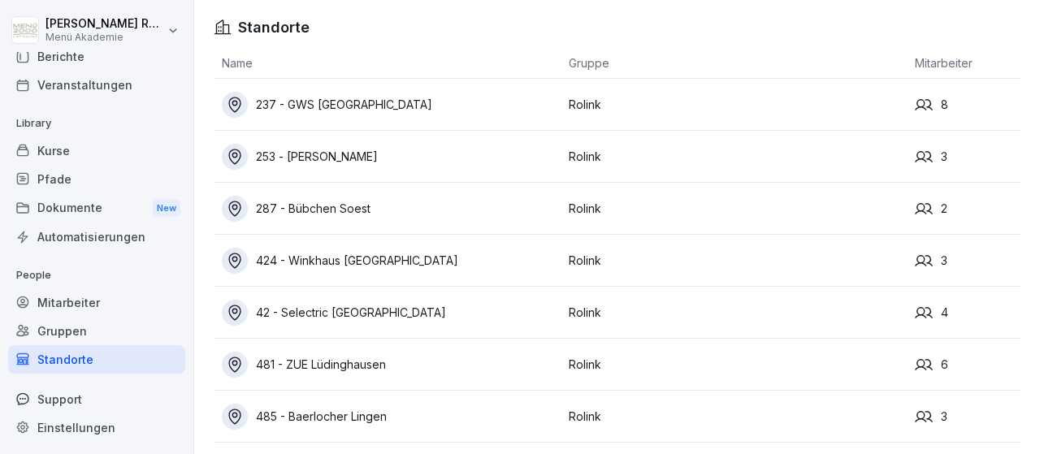  Describe the element at coordinates (97, 399) in the screenshot. I see `div: Support` at that location.